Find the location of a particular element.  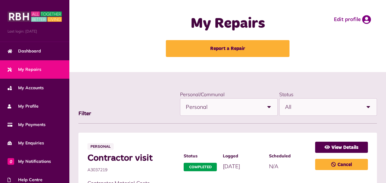

span: A3037219 is located at coordinates (132, 170).